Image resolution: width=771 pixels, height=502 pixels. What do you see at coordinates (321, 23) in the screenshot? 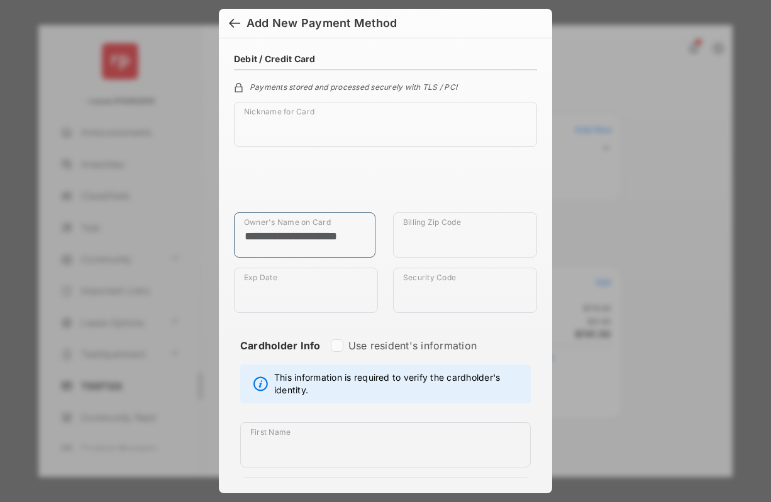
I see `div: Add New Payment Method` at bounding box center [321, 23].